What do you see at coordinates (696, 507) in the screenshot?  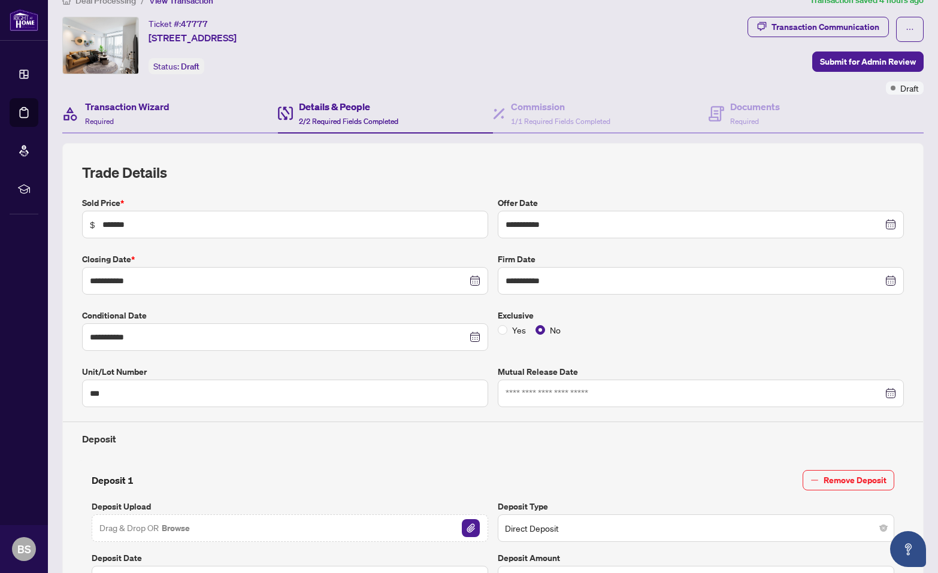 I see `label: Deposit Type` at bounding box center [696, 507].